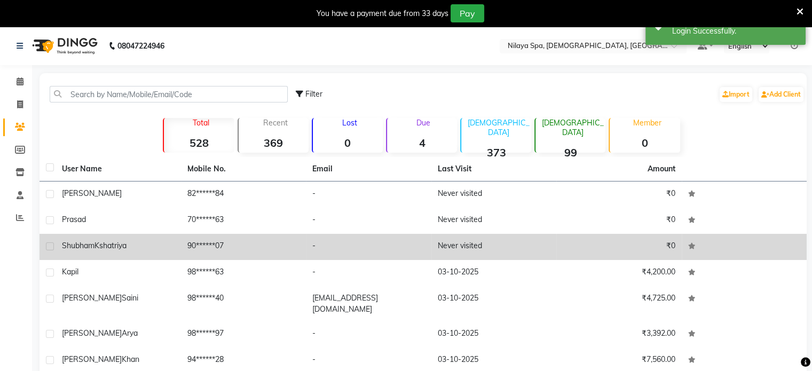 The width and height of the screenshot is (812, 371). I want to click on th: Last Visit, so click(494, 169).